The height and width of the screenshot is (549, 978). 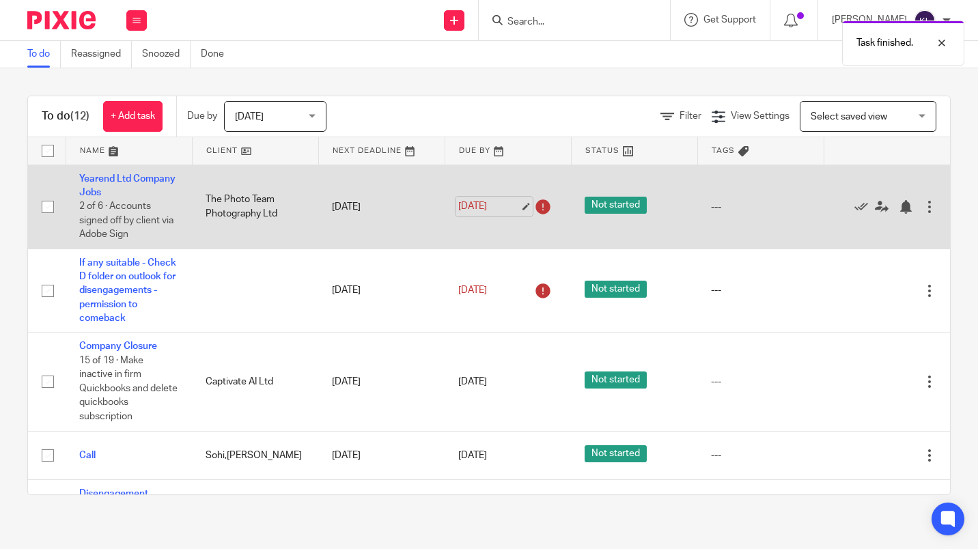 I want to click on span: 15 of 19 · Make inactive in firm Quickbooks and delete quickbooks subscription, so click(x=128, y=389).